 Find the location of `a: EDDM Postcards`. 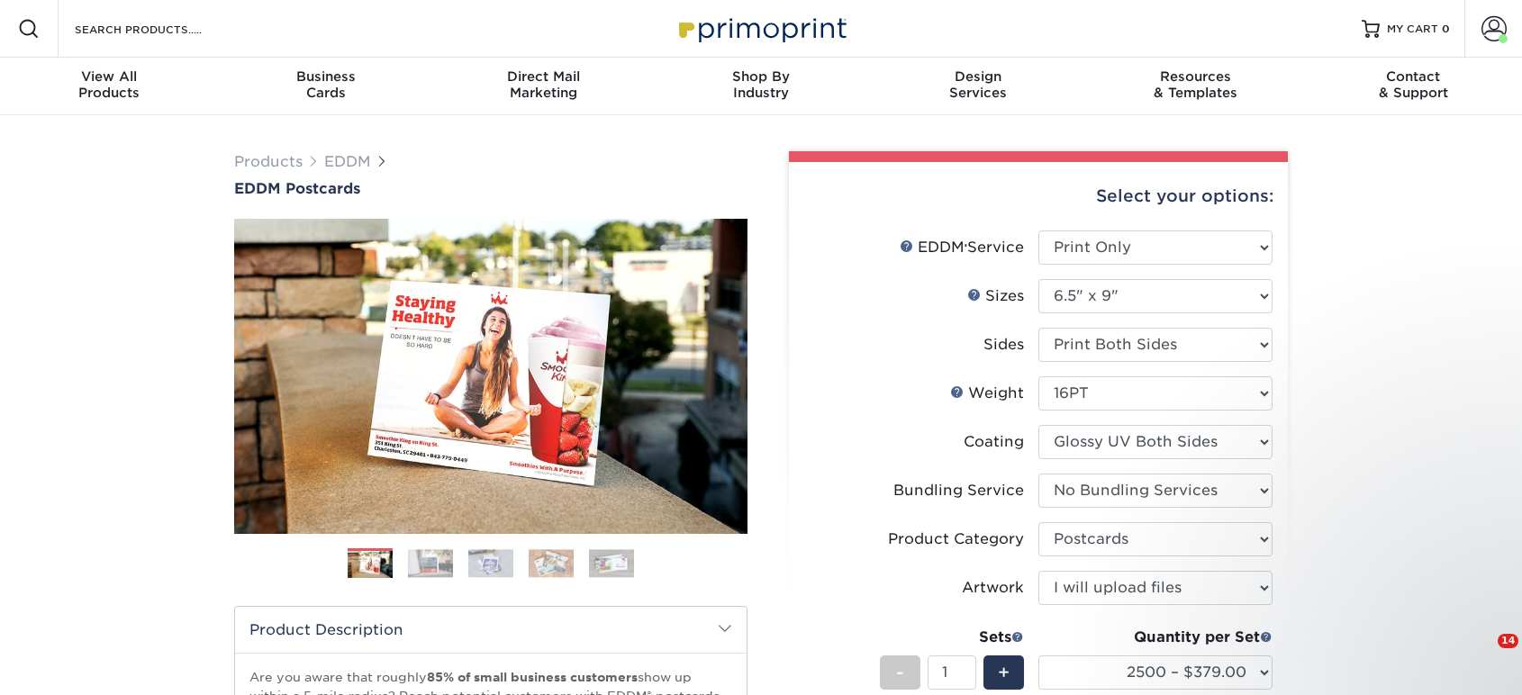

a: EDDM Postcards is located at coordinates (491, 188).